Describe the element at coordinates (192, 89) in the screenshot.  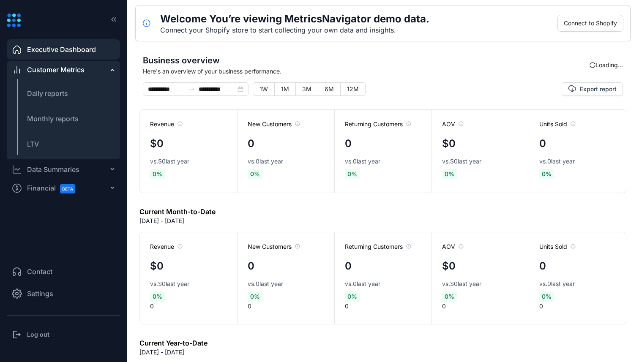
I see `span: swap-right` at that location.